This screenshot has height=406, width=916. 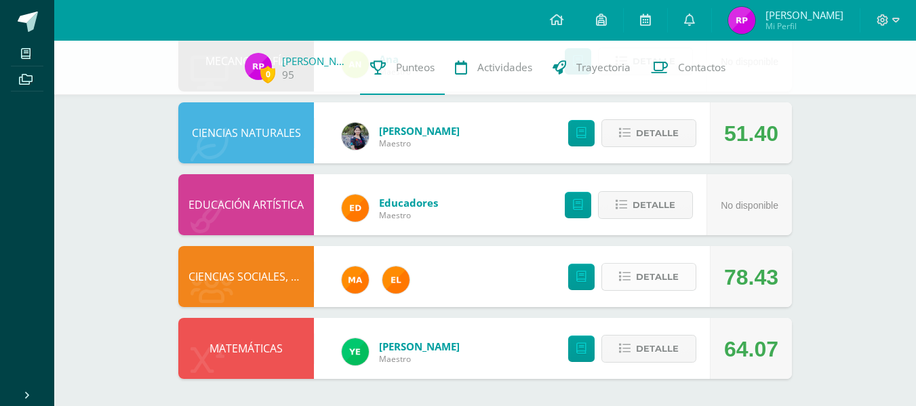 I want to click on img: 266030d5bbfb4fab9f05b9da2ad38396.png, so click(x=355, y=280).